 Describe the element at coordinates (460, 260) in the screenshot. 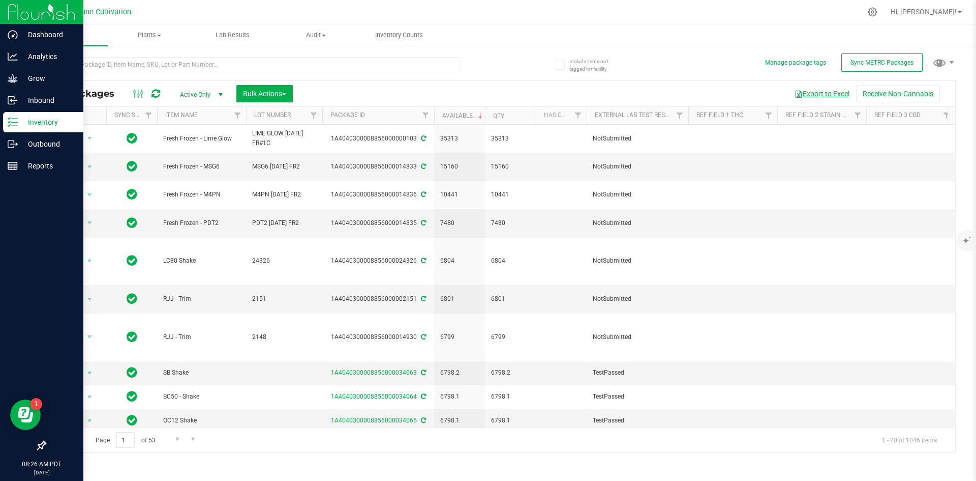

I see `span: 6804` at that location.